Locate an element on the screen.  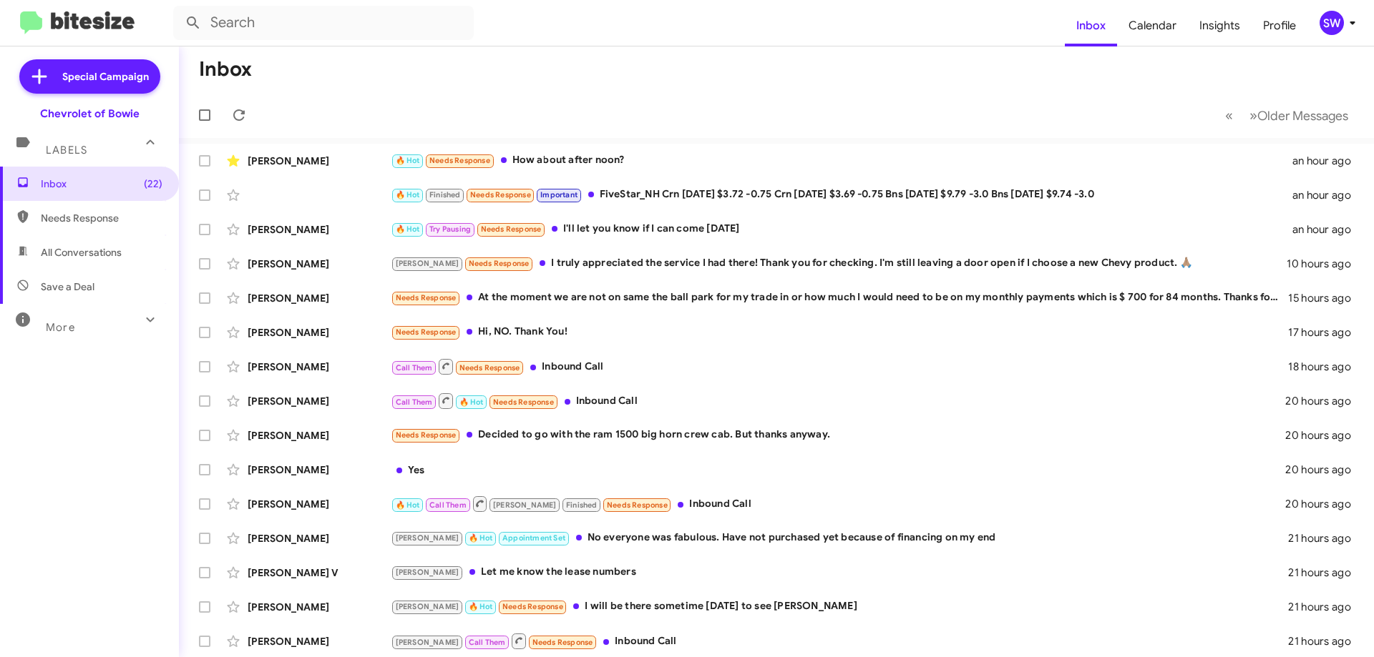
span: All Conversations is located at coordinates (81, 253).